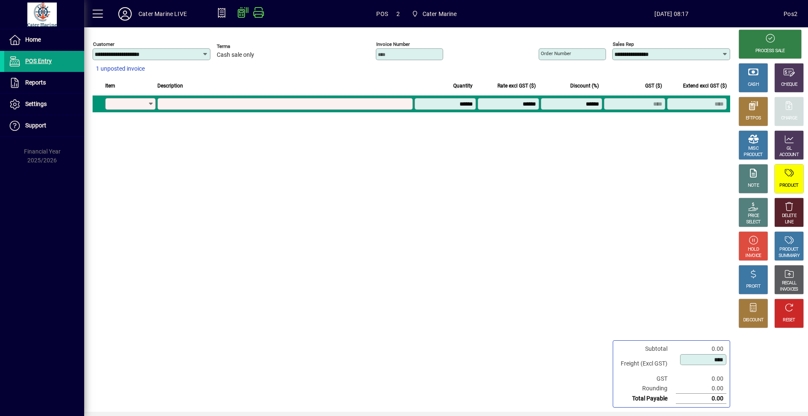  Describe the element at coordinates (789, 320) in the screenshot. I see `div: RESET` at that location.